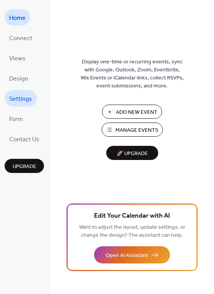 The height and width of the screenshot is (294, 214). Describe the element at coordinates (126, 256) in the screenshot. I see `span: Open AI Assistant` at that location.